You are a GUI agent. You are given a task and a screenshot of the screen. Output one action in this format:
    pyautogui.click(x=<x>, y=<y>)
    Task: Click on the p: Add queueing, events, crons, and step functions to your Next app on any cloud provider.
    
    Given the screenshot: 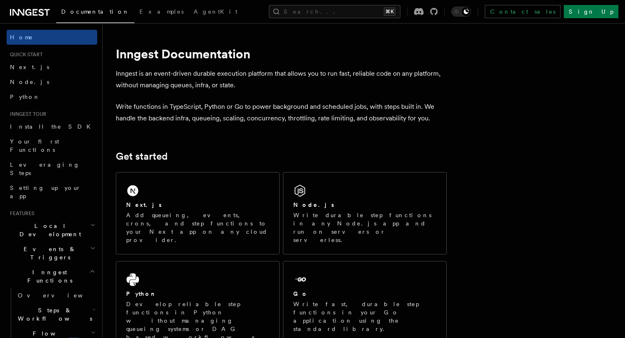 What is the action you would take?
    pyautogui.click(x=198, y=228)
    